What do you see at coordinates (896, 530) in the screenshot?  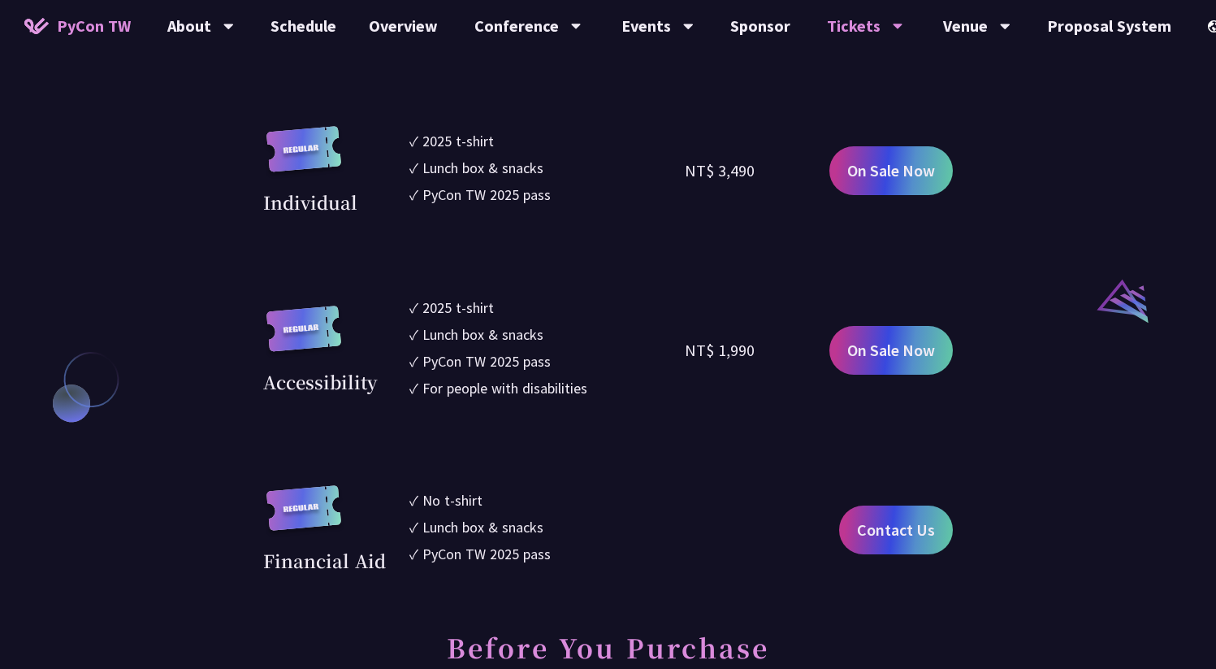 I see `a: Contact Us` at bounding box center [896, 530].